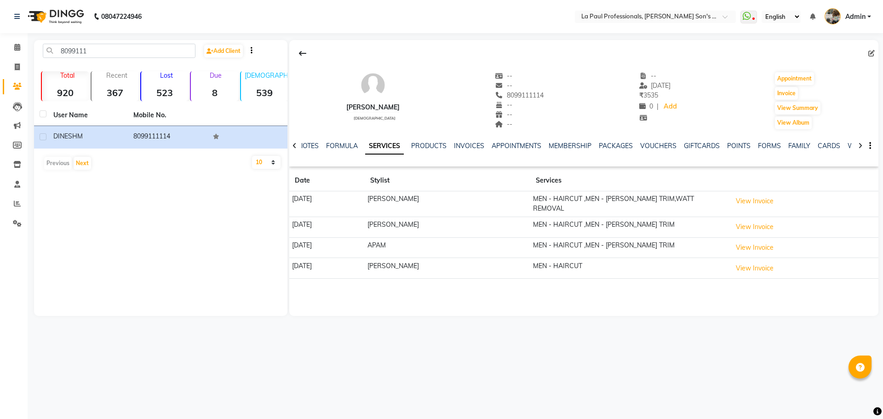  I want to click on a: MEMBERSHIP, so click(570, 146).